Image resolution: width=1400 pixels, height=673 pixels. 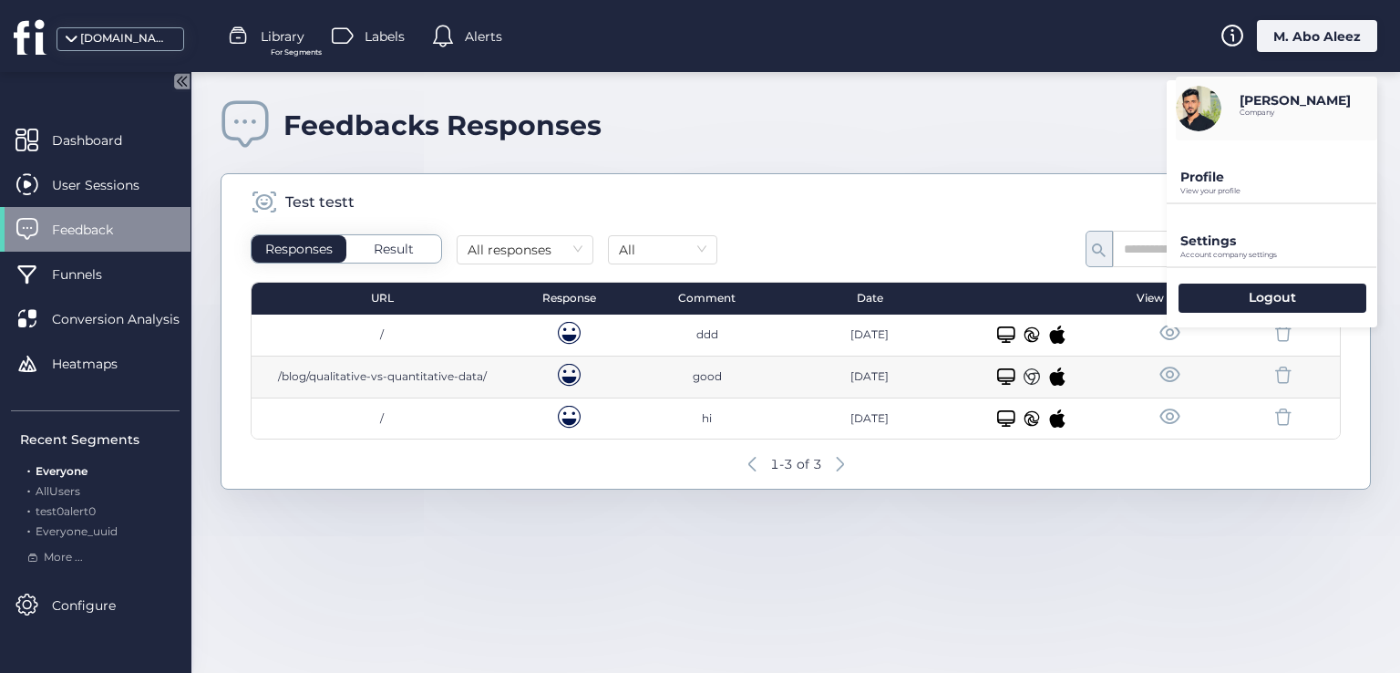 What do you see at coordinates (707, 334) in the screenshot?
I see `div: ddd` at bounding box center [707, 334].